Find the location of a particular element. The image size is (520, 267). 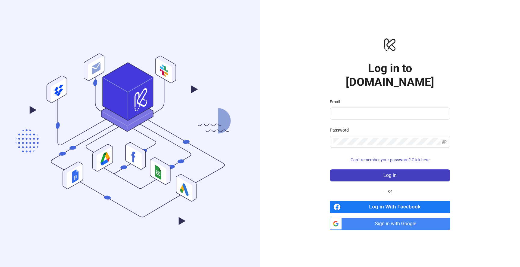

button: Log in is located at coordinates (390, 176).